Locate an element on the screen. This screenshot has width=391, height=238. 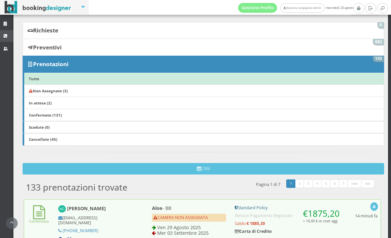
h5: 14 minuti fa is located at coordinates (366, 216).